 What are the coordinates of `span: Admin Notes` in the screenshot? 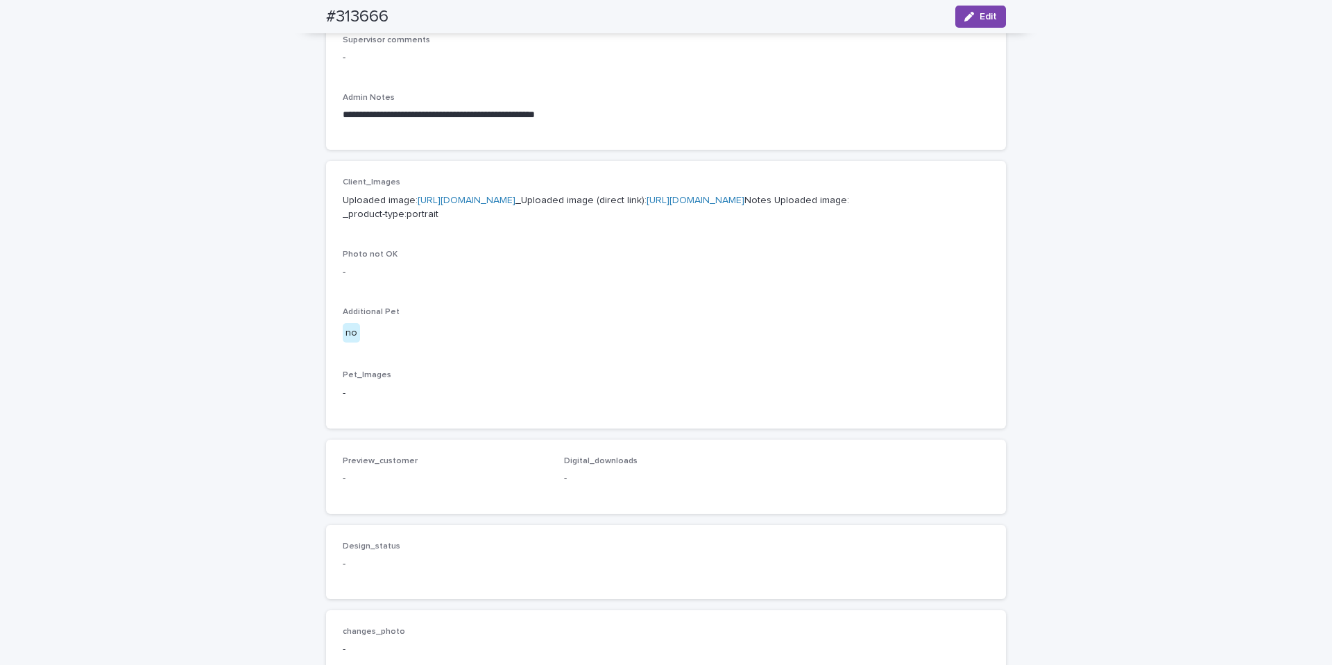 It's located at (368, 98).